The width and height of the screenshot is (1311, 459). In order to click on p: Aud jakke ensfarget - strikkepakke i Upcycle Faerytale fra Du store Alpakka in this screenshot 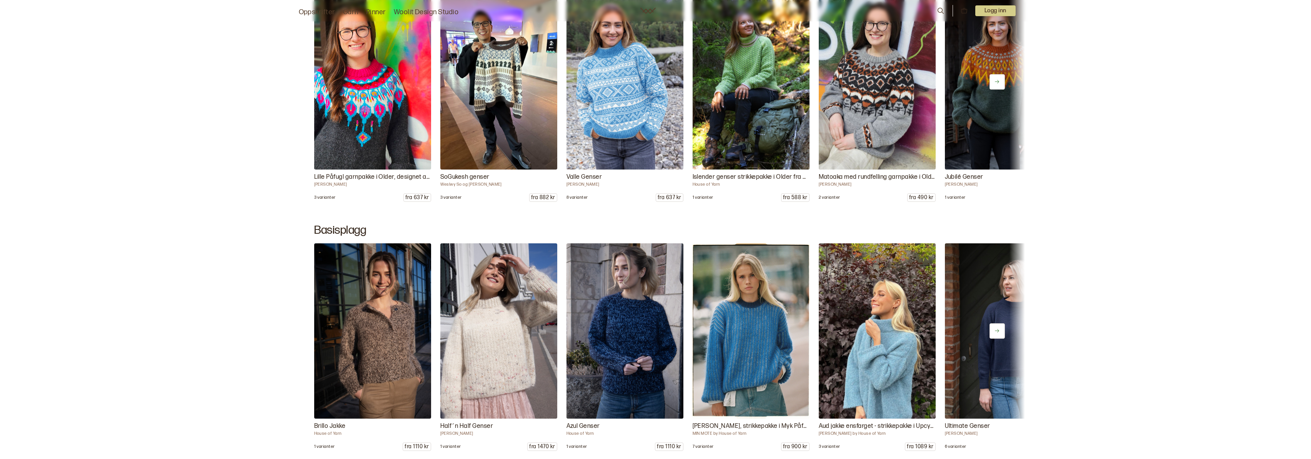, I will do `click(877, 426)`.